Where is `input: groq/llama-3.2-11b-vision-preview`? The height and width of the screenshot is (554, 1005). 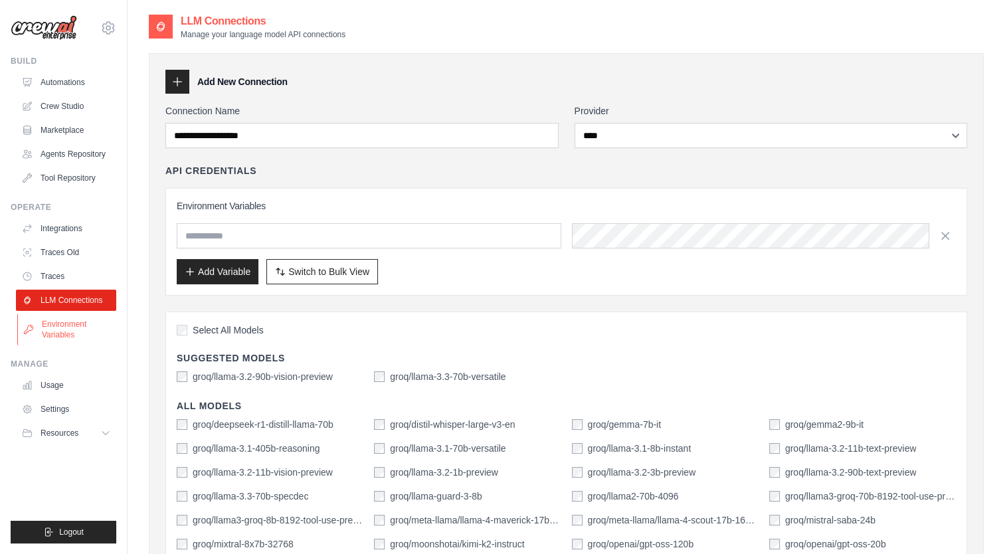 input: groq/llama-3.2-11b-vision-preview is located at coordinates (182, 472).